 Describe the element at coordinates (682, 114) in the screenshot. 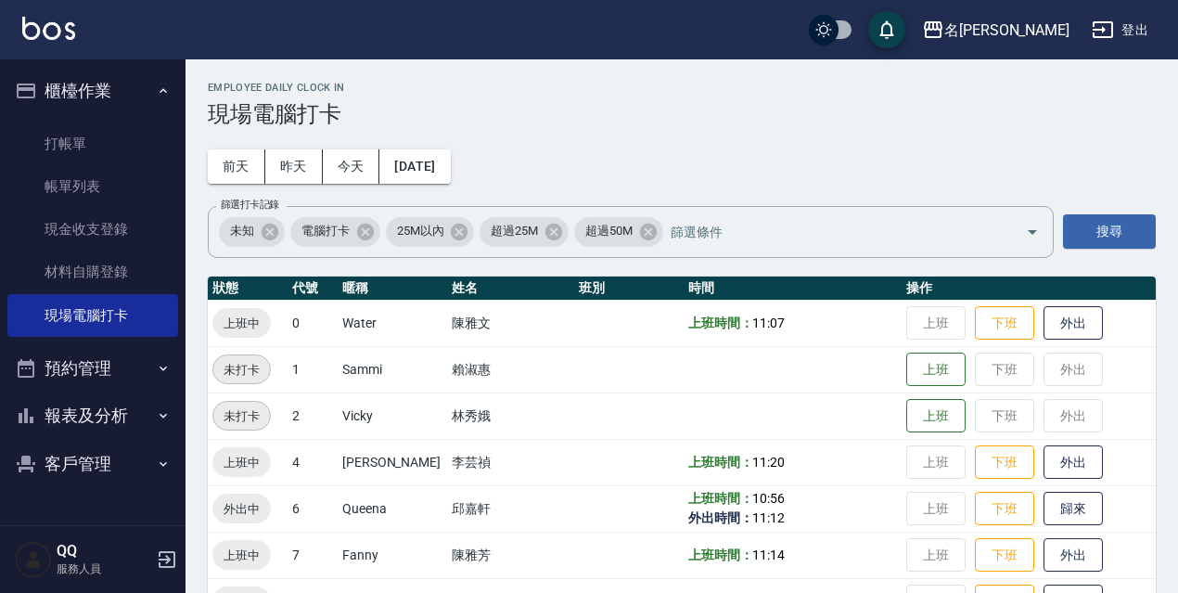

I see `h3: 現場電腦打卡` at that location.